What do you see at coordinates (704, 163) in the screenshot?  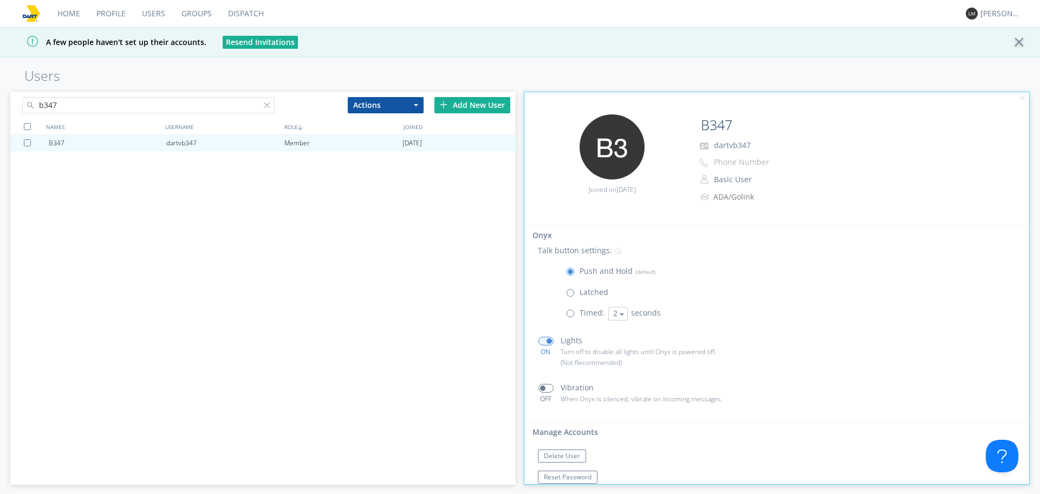 I see `img: phone-outline.svg` at bounding box center [704, 163].